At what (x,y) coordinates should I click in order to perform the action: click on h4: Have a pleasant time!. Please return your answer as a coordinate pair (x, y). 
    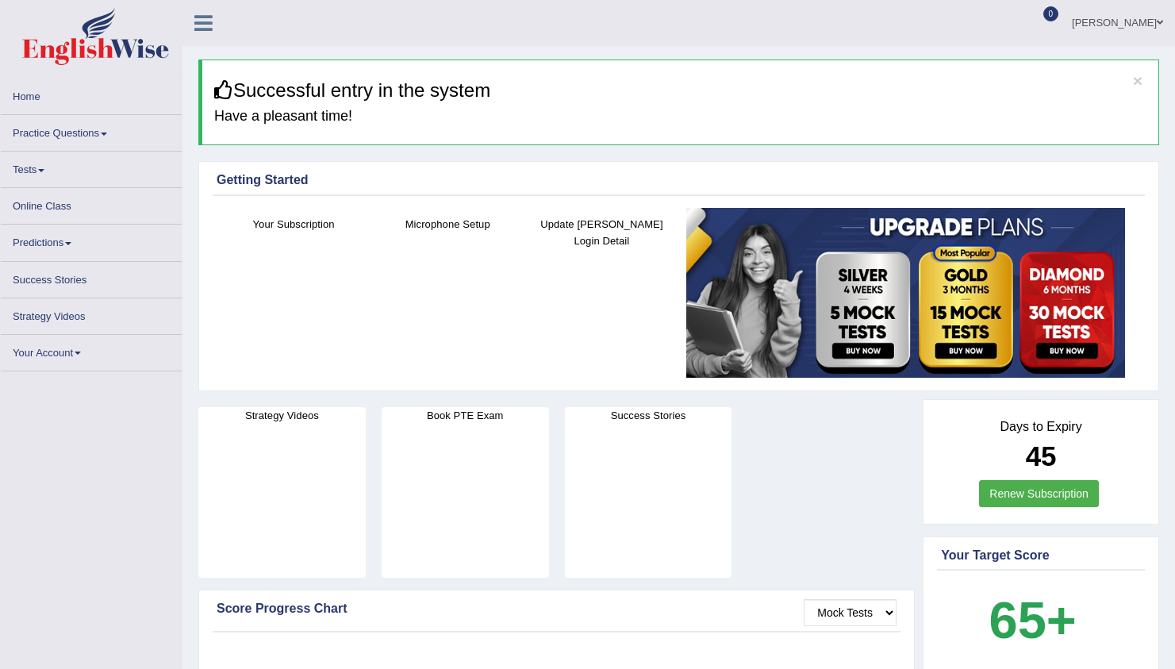
    Looking at the image, I should click on (680, 117).